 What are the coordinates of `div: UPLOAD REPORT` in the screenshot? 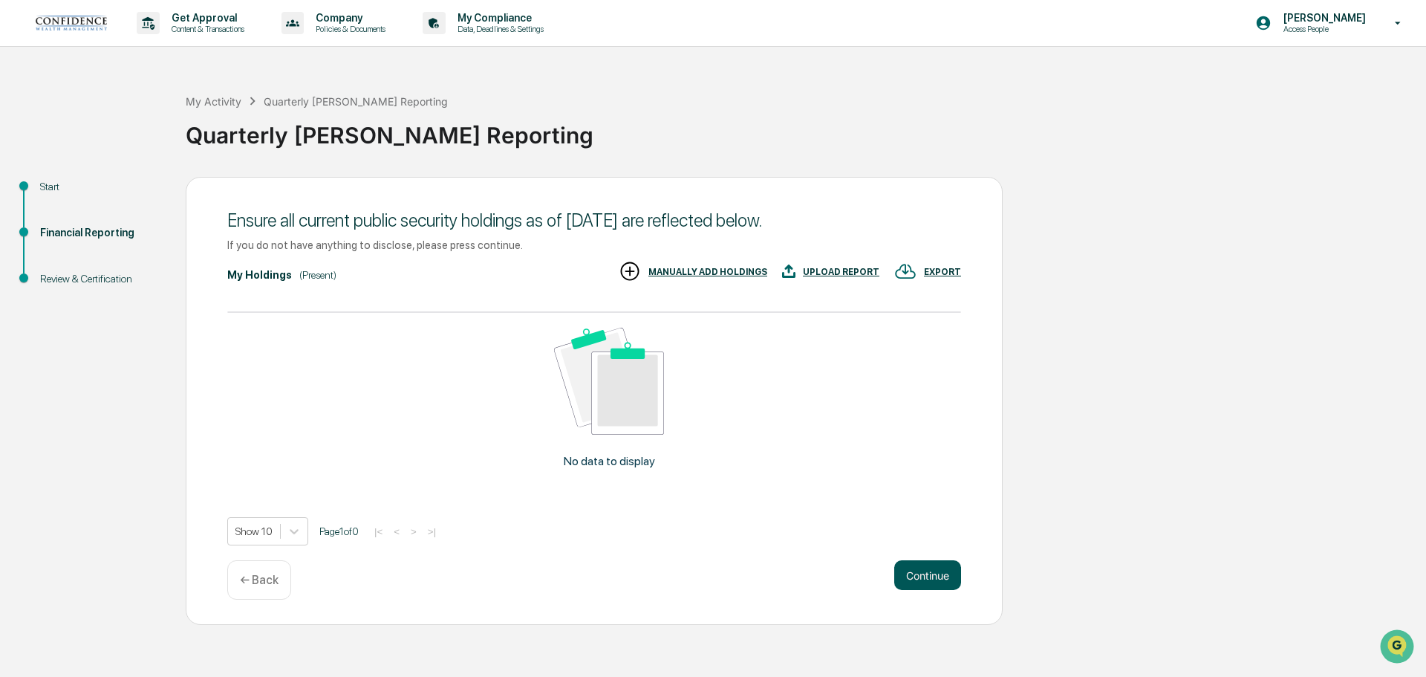 It's located at (841, 272).